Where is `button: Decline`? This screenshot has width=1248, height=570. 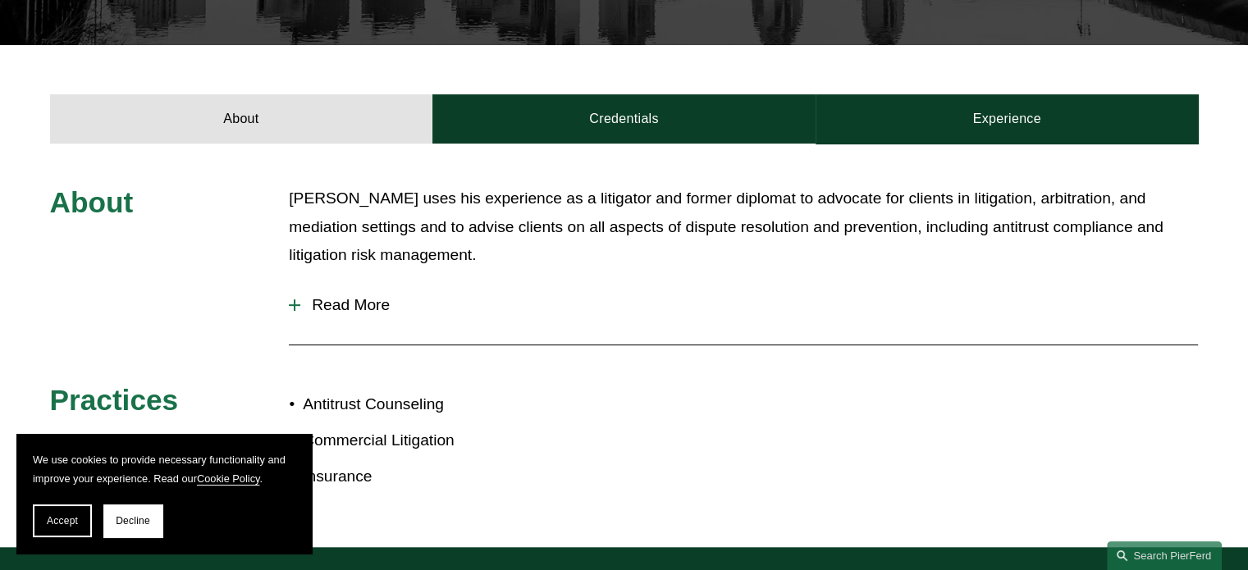 button: Decline is located at coordinates (133, 521).